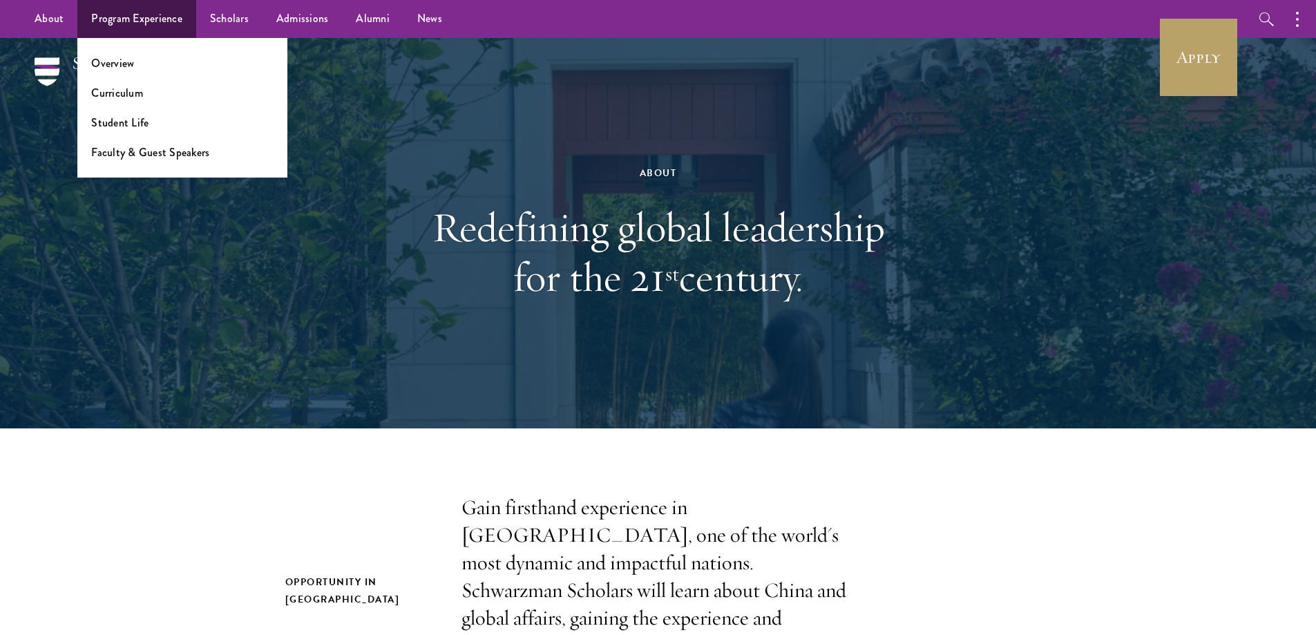  I want to click on sup: st, so click(672, 274).